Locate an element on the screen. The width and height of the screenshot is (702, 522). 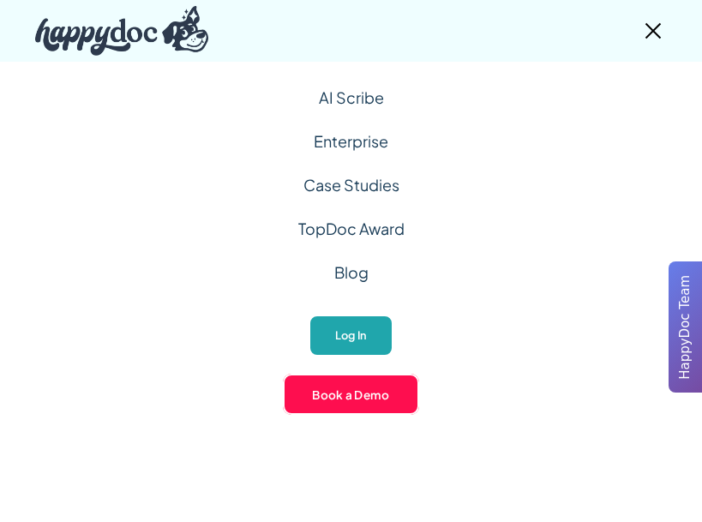
a: Blog is located at coordinates (351, 272).